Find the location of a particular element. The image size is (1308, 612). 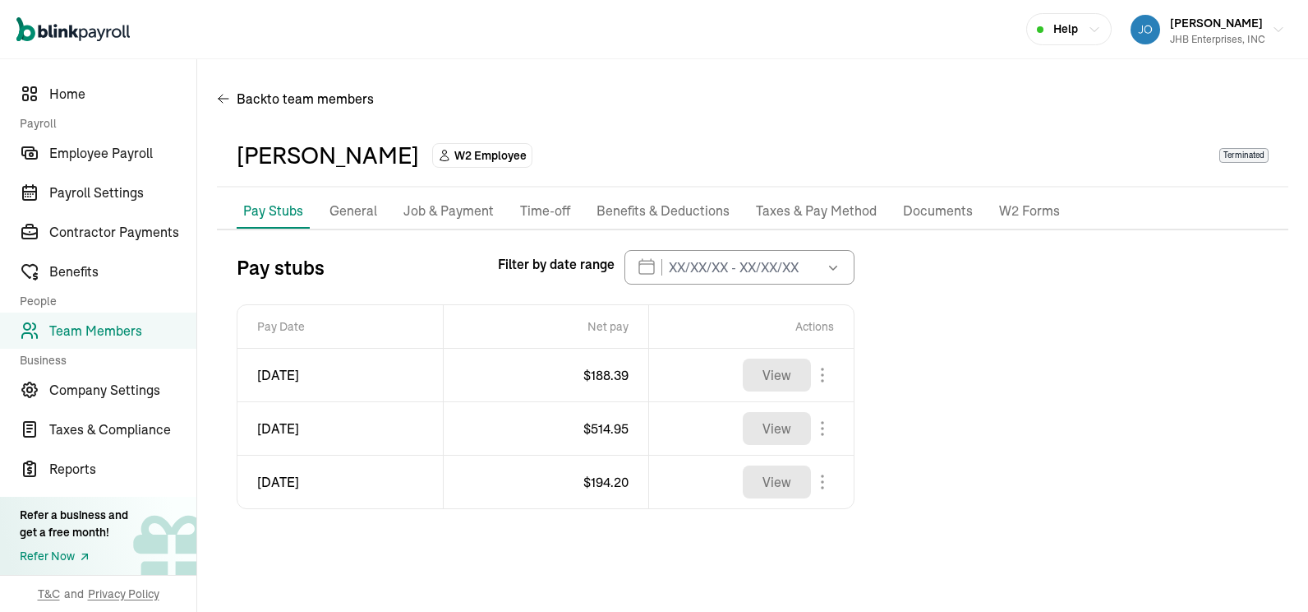

span: $ 514.95 is located at coordinates (606, 428).